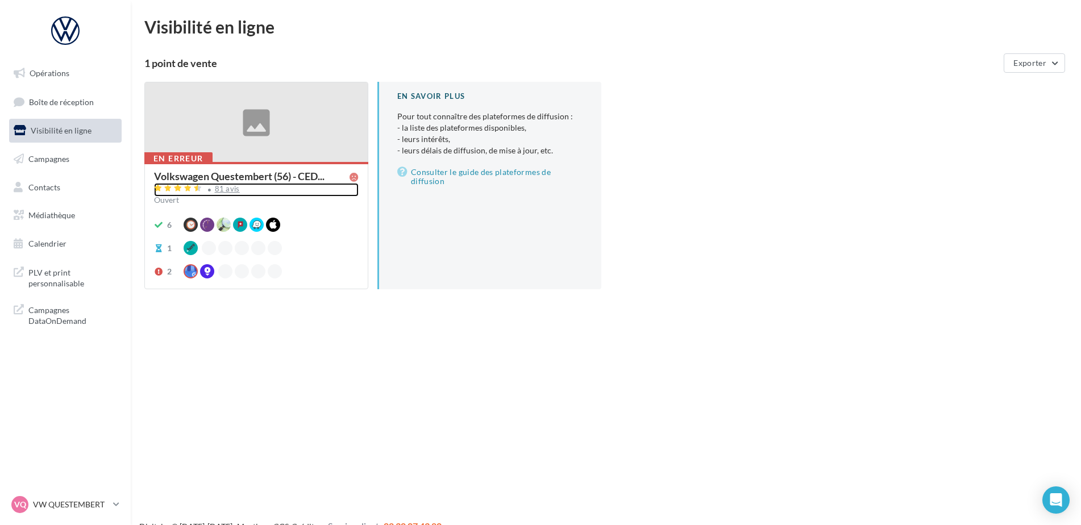 The image size is (1081, 525). What do you see at coordinates (1056, 500) in the screenshot?
I see `div: Open Intercom Messenger` at bounding box center [1056, 500].